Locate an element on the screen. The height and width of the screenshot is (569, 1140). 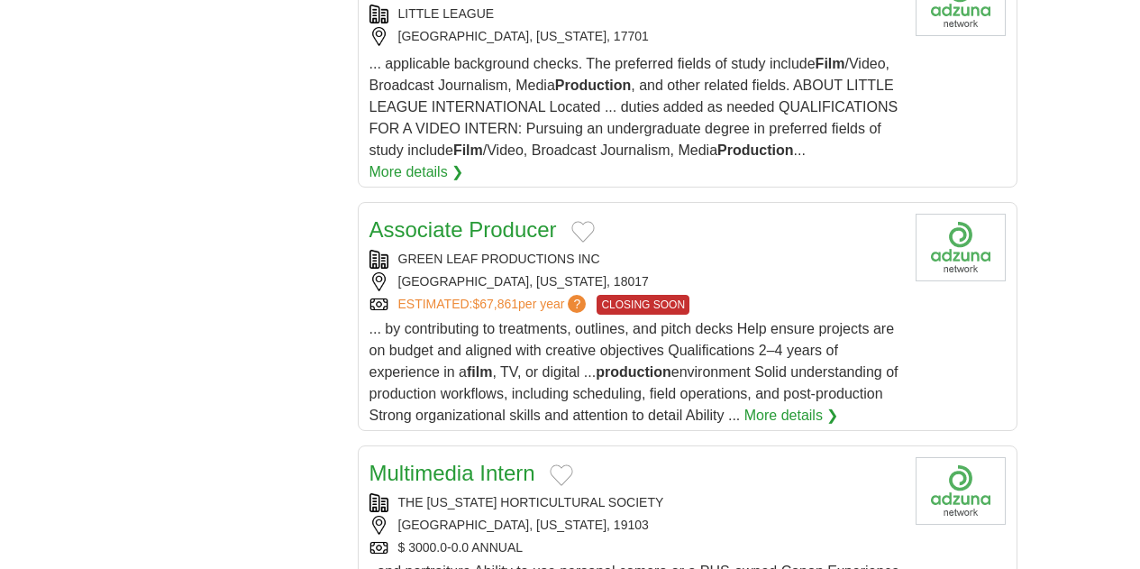
div: $ 3000.0-0.0 ANNUAL is located at coordinates (635, 547).